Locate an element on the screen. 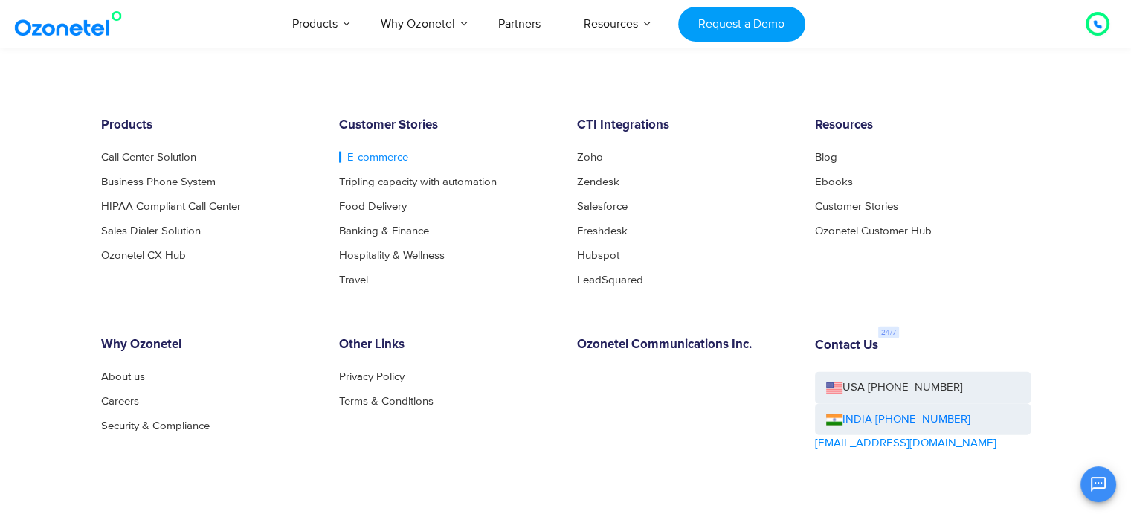  a: Tripling capacity with automation is located at coordinates (418, 181).